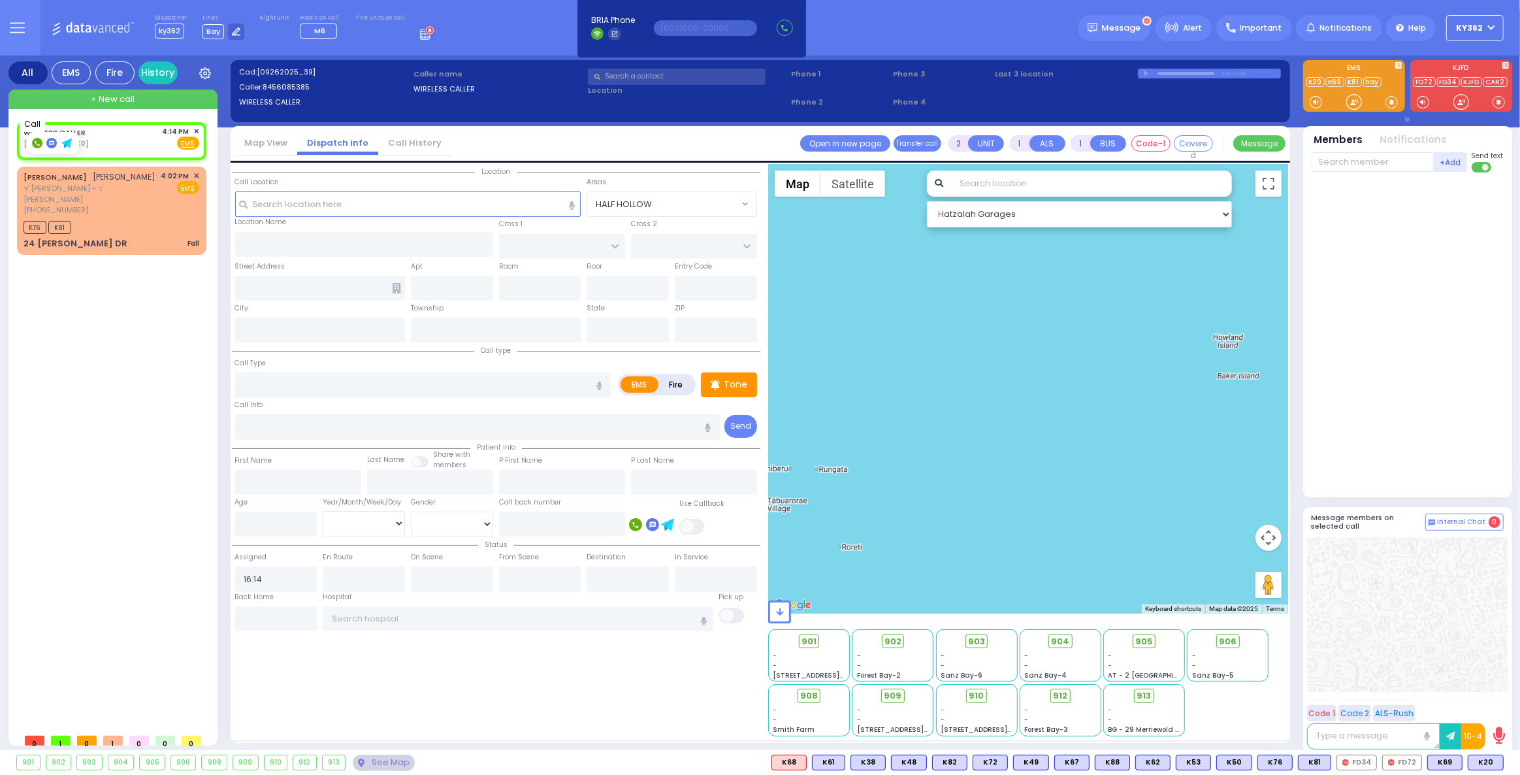 The width and height of the screenshot is (1520, 775). I want to click on span: 913, so click(1144, 696).